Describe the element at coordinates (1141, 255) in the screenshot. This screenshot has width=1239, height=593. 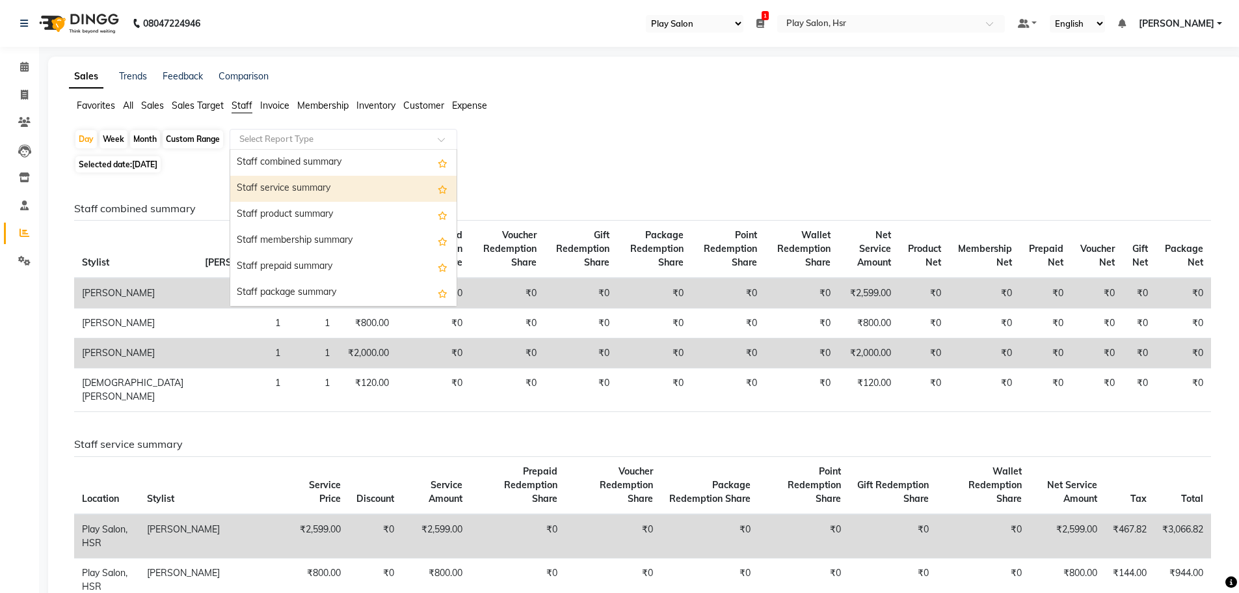
I see `span: Gift Net` at that location.